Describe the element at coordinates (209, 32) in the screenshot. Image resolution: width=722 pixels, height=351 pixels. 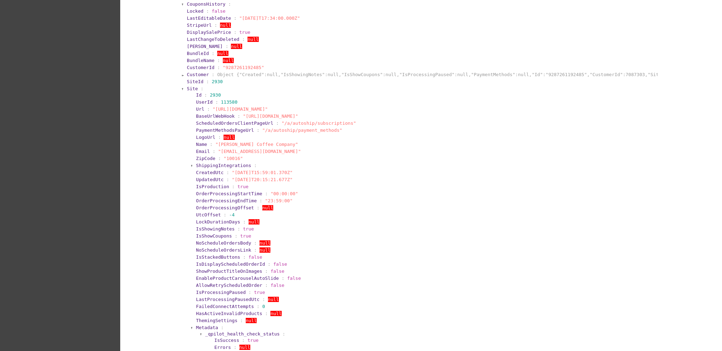
I see `span: DisplaySalePrice` at that location.